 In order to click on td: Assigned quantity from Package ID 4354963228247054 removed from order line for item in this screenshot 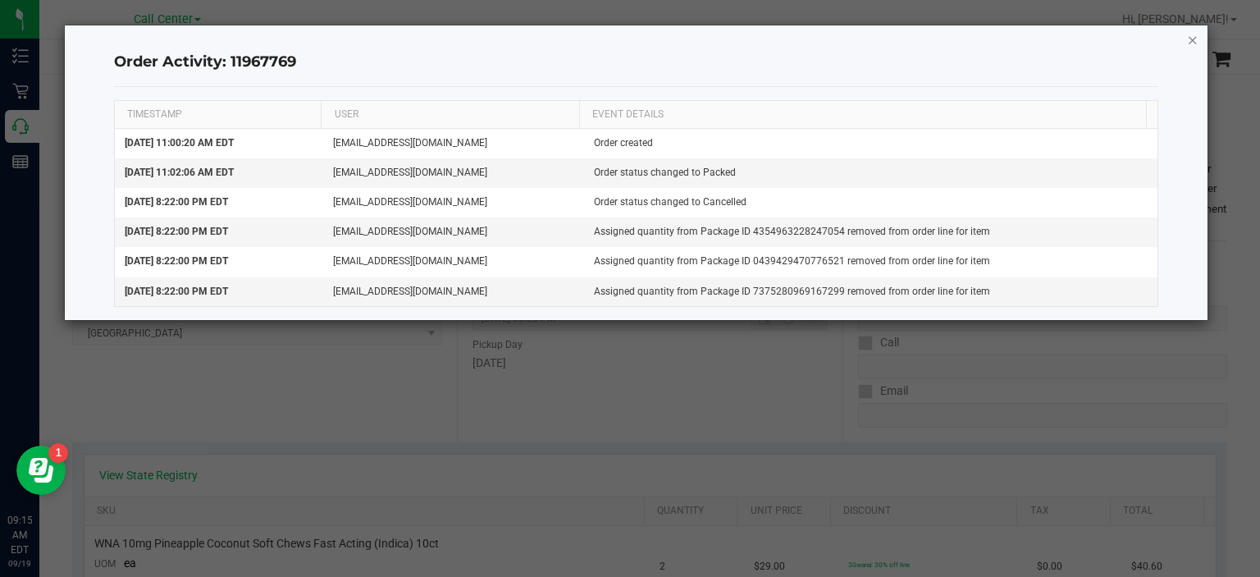, I will do `click(871, 232)`.